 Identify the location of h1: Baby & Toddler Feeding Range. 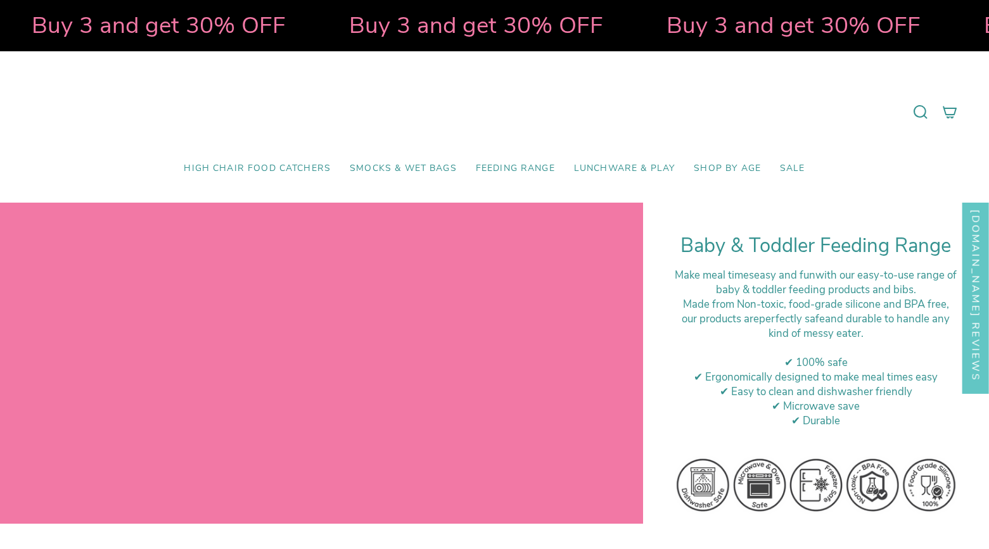
(816, 246).